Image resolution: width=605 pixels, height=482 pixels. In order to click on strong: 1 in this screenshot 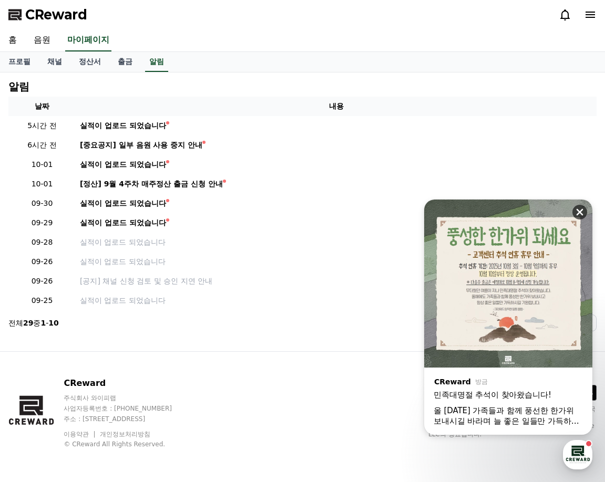, I will do `click(43, 323)`.